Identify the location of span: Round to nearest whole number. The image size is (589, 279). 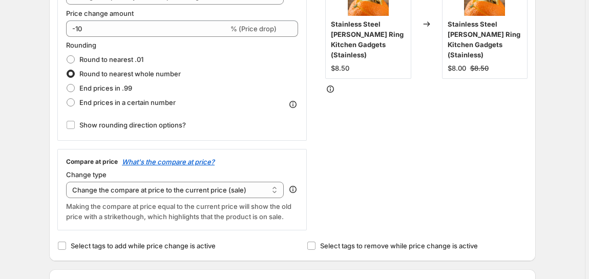
(130, 74).